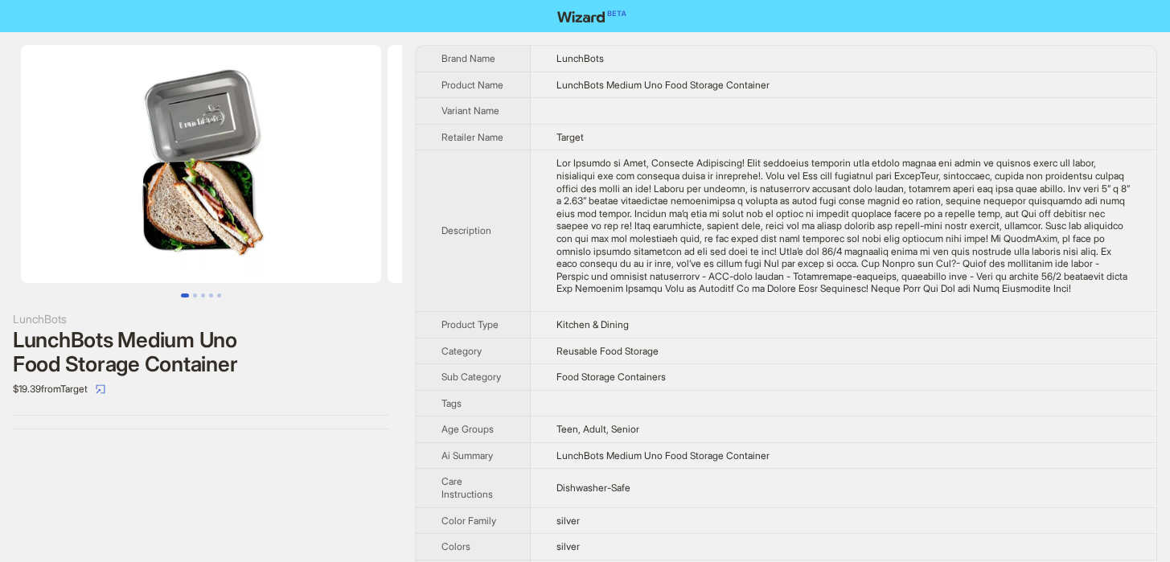  Describe the element at coordinates (201, 164) in the screenshot. I see `img: LunchBots Medium Uno Food Storage Container image 1` at that location.